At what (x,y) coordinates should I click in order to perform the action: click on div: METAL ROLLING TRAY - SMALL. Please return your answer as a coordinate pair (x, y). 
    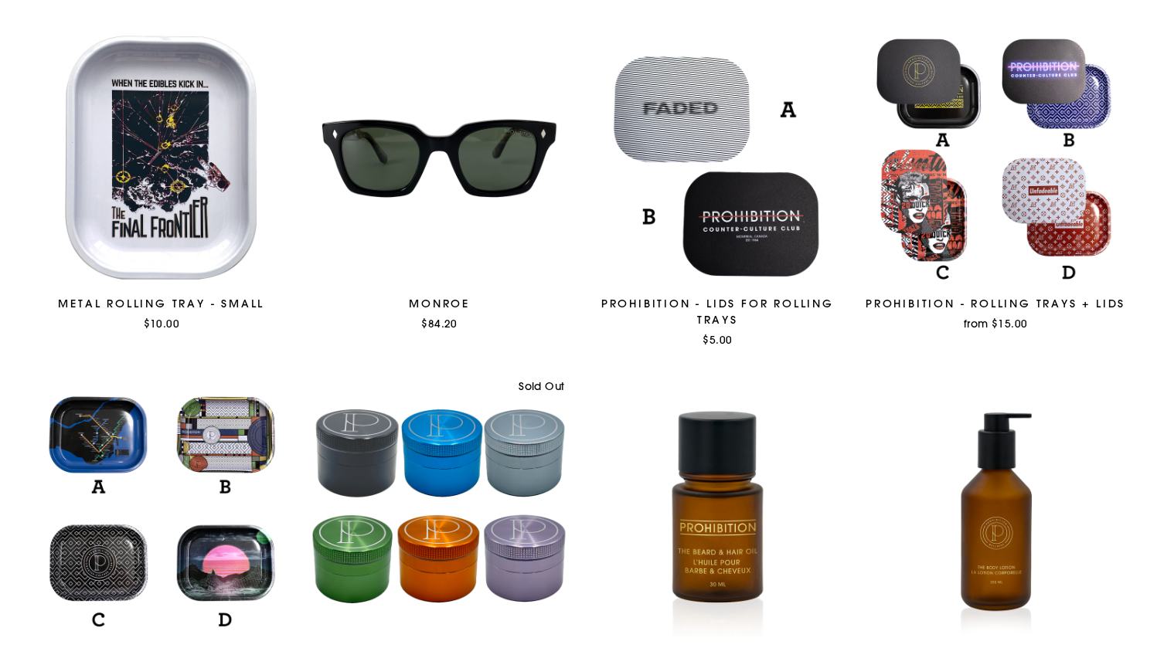
    Looking at the image, I should click on (161, 304).